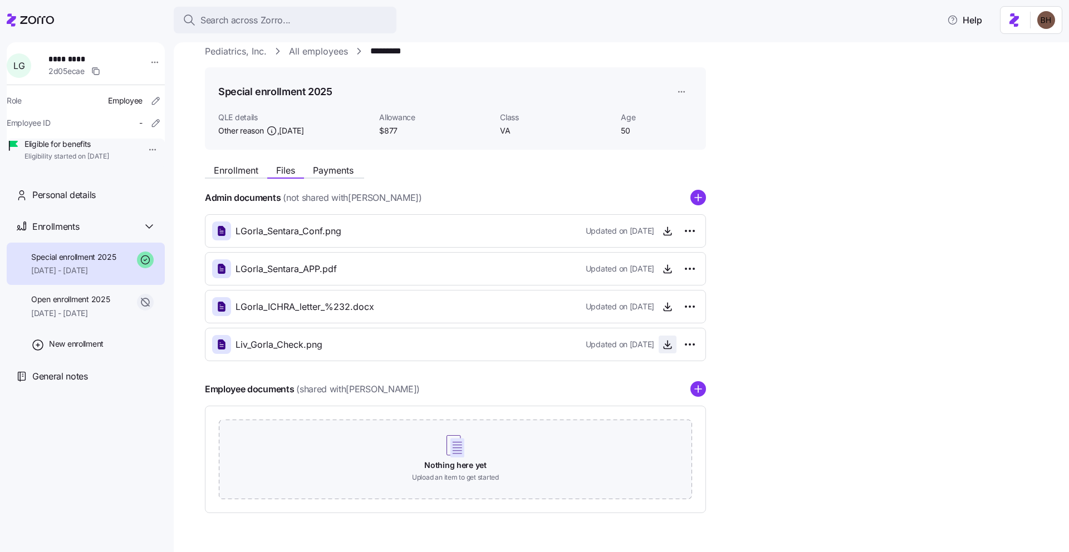  I want to click on span: $877, so click(435, 131).